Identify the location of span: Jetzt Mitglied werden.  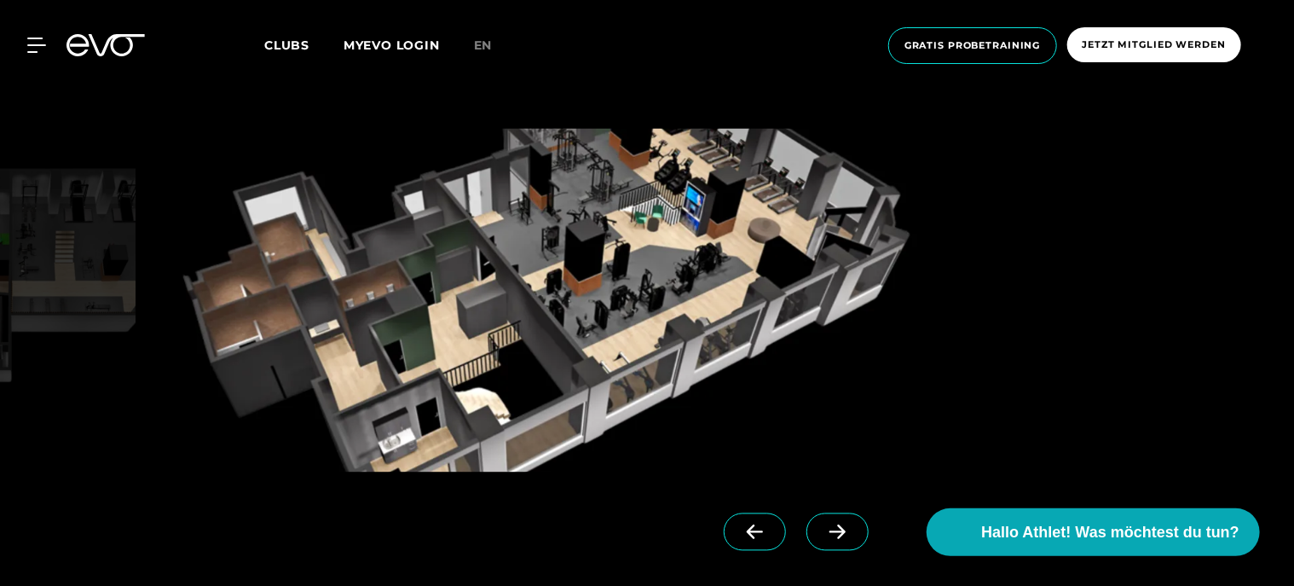
(1154, 44).